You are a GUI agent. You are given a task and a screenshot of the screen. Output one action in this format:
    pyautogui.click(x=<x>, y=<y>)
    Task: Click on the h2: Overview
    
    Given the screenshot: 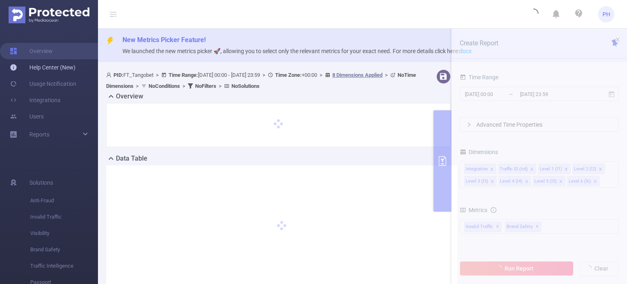 What is the action you would take?
    pyautogui.click(x=129, y=96)
    